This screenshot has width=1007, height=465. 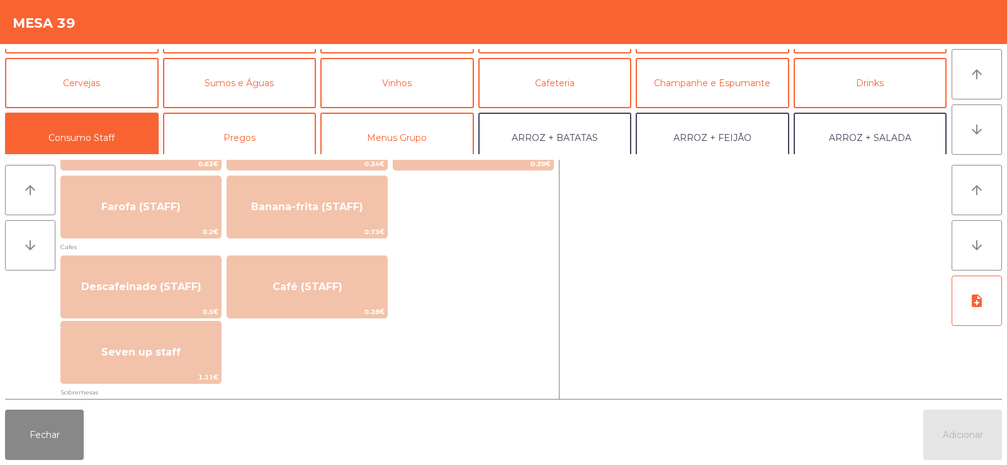 I want to click on span: 0.2€, so click(x=141, y=232).